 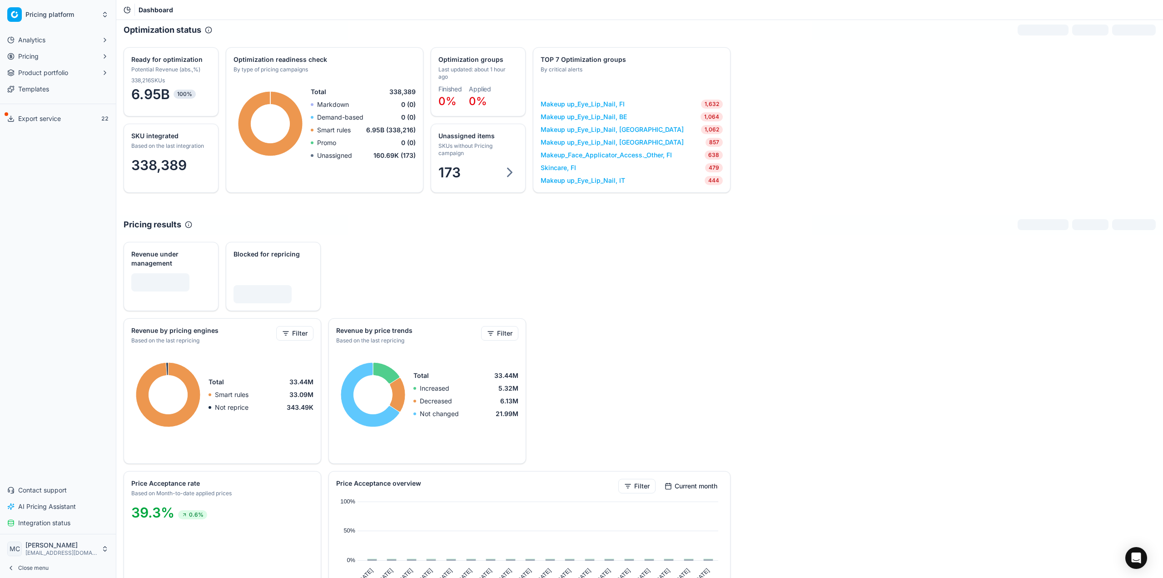 I want to click on span: 6.95B, so click(x=171, y=94).